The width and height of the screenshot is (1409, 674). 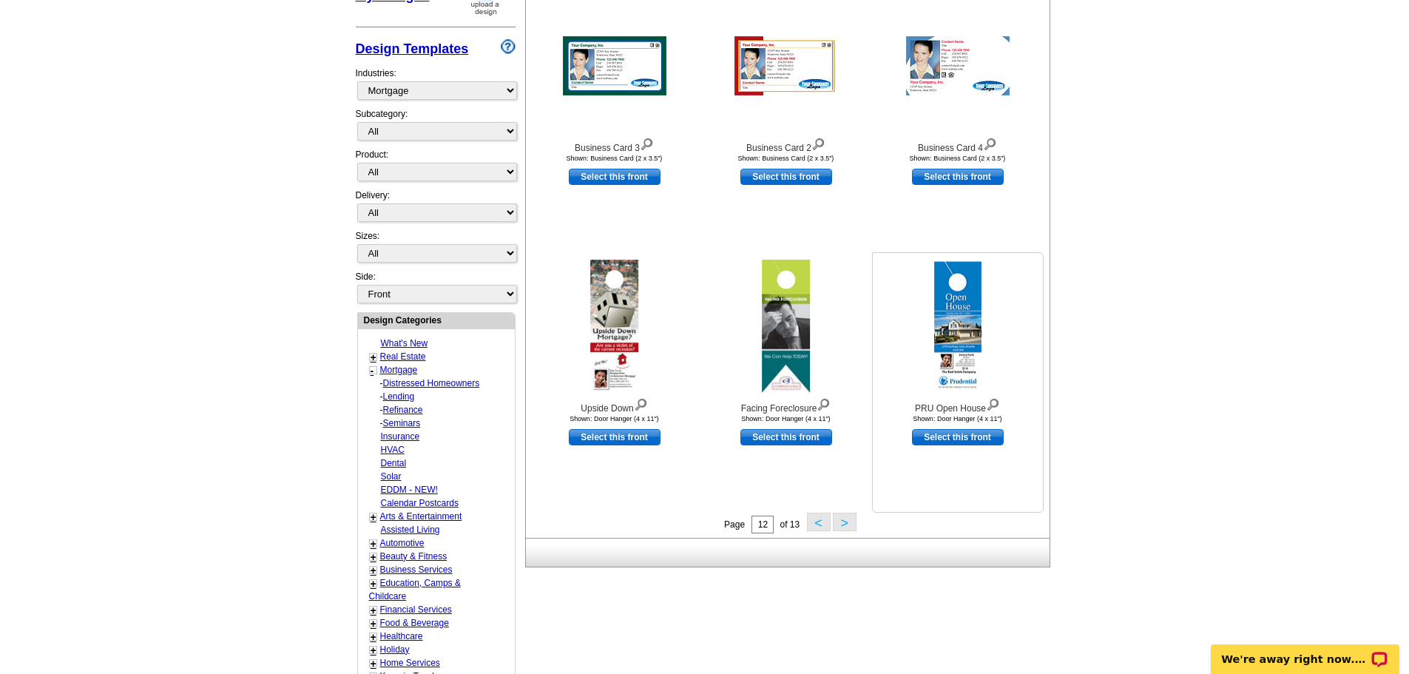 What do you see at coordinates (400, 436) in the screenshot?
I see `a: Insurance` at bounding box center [400, 436].